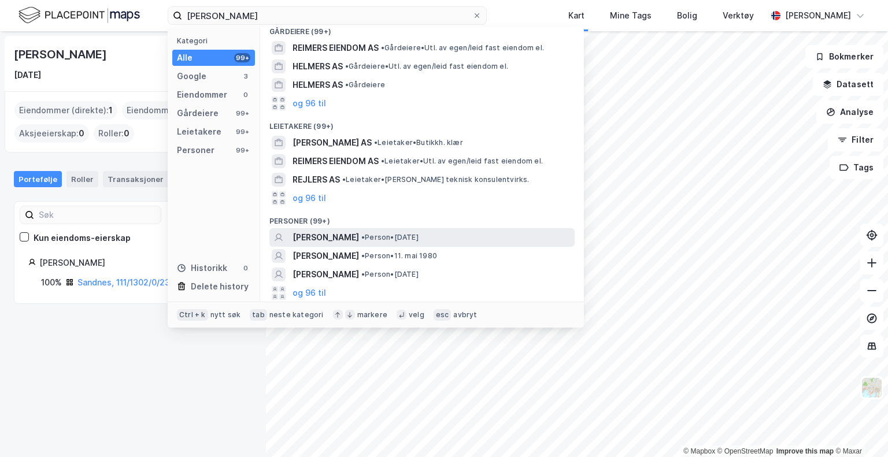  I want to click on span: REJLERS AS, so click(316, 180).